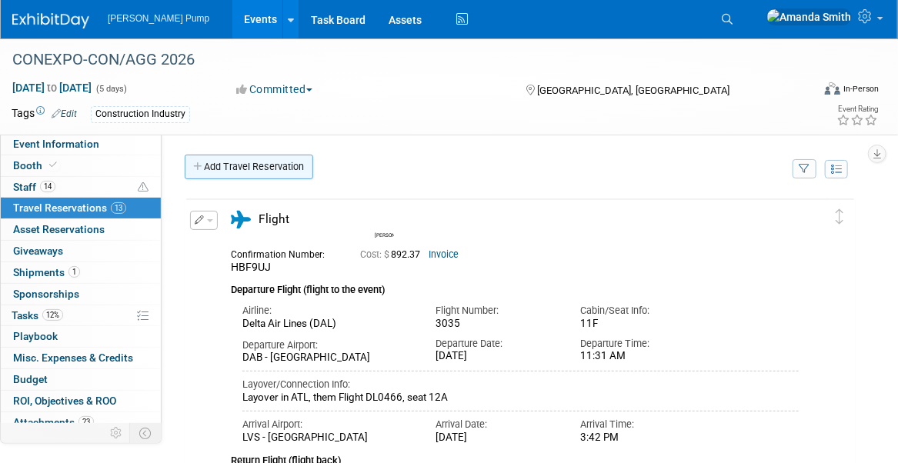 The width and height of the screenshot is (898, 463). Describe the element at coordinates (832, 88) in the screenshot. I see `img: Format-Inperson.png` at that location.